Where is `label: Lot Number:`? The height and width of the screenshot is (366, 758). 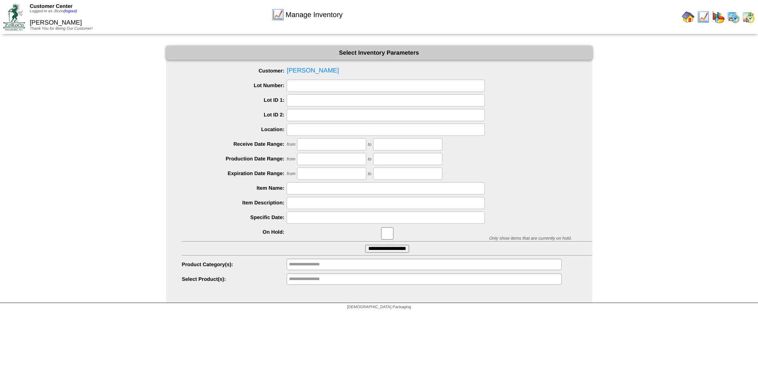
label: Lot Number: is located at coordinates (234, 85).